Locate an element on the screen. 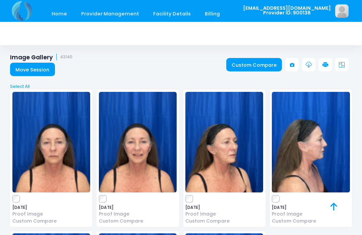 The image size is (362, 235). a: Move Session is located at coordinates (32, 69).